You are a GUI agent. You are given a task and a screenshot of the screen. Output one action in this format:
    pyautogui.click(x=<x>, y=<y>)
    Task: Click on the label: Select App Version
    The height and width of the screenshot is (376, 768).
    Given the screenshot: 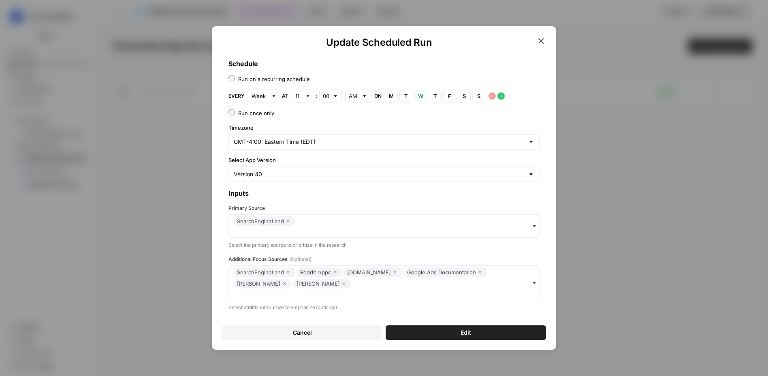 What is the action you would take?
    pyautogui.click(x=384, y=160)
    